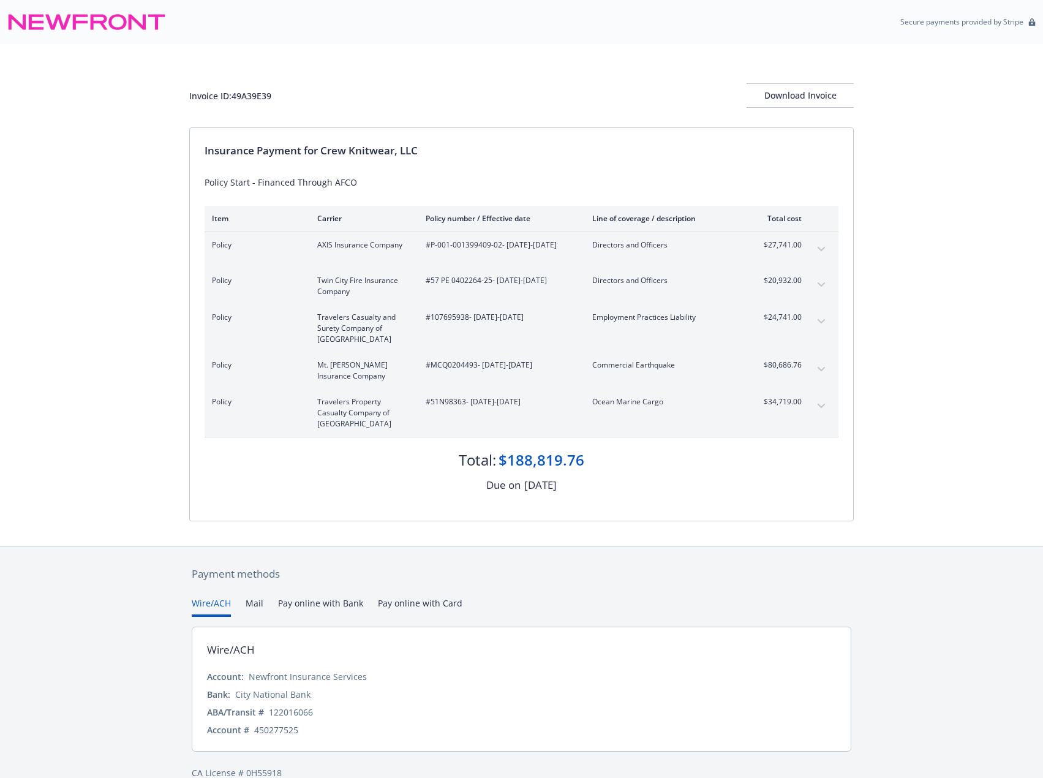 The height and width of the screenshot is (778, 1043). What do you see at coordinates (231, 650) in the screenshot?
I see `div: Wire/ACH` at bounding box center [231, 650].